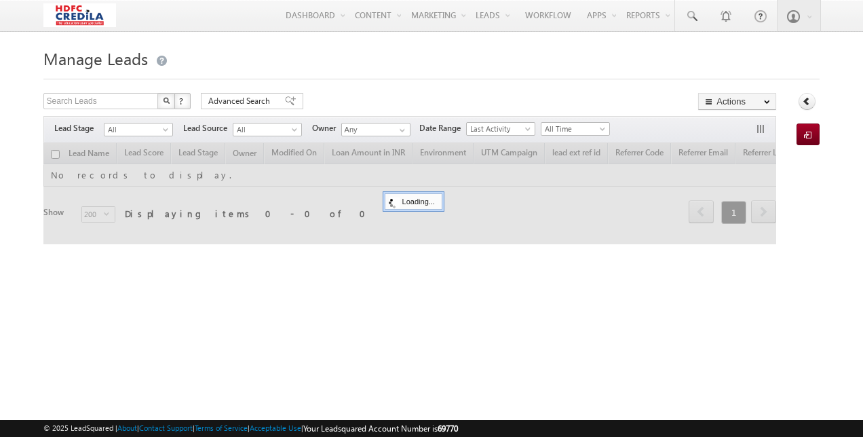 This screenshot has height=437, width=863. Describe the element at coordinates (221, 428) in the screenshot. I see `a: Terms of Service` at that location.